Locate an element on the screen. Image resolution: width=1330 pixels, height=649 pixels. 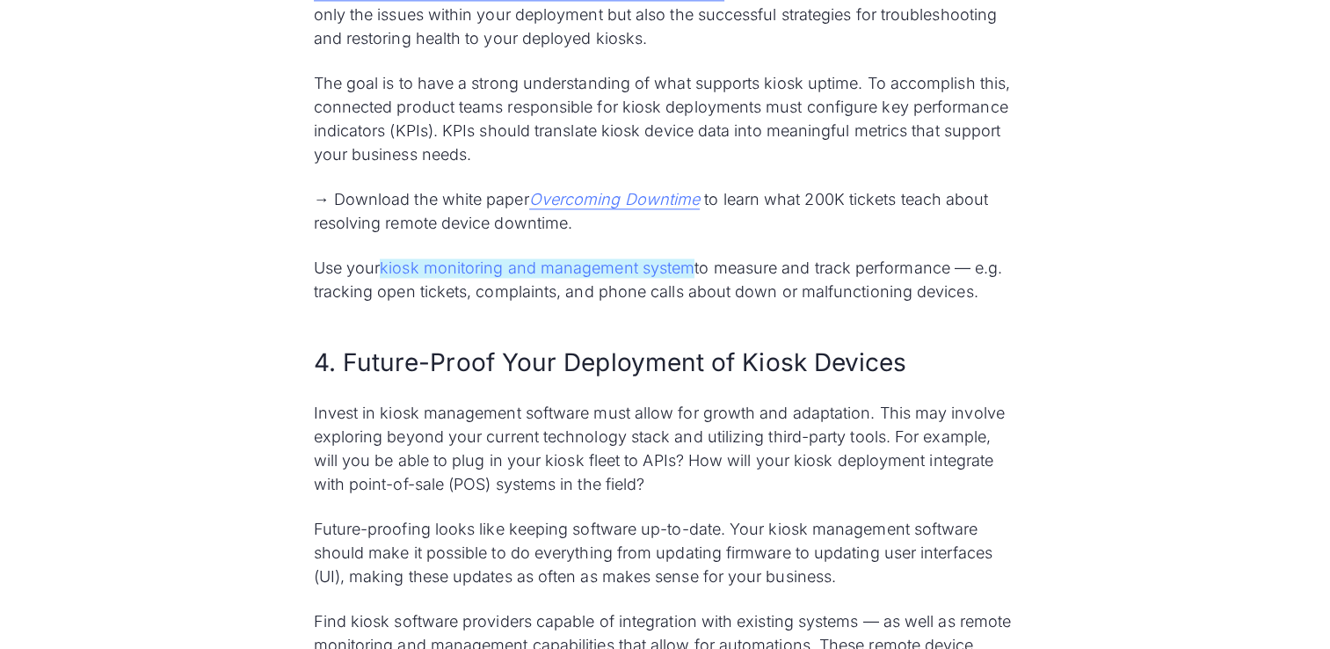
p: → Download the white paper to learn what 200K tickets teach about resolving remote device downtime. is located at coordinates (665, 211).